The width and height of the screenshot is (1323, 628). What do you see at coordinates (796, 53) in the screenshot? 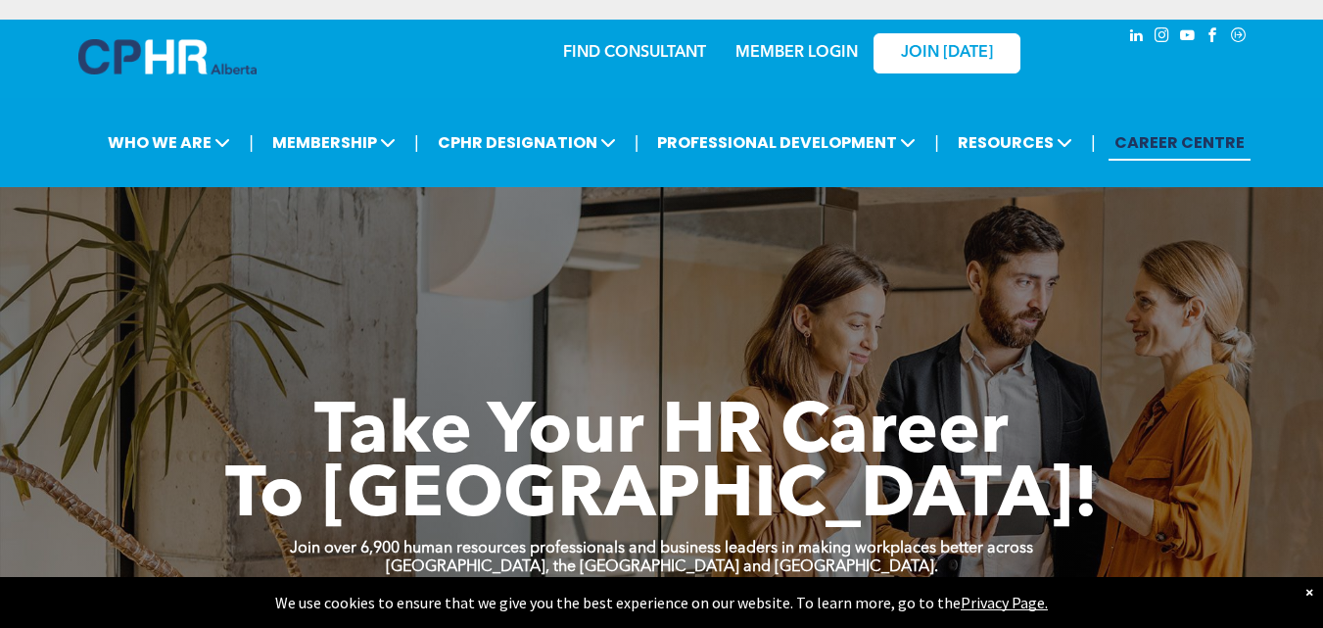
I see `a: MEMBER LOGIN` at bounding box center [796, 53].